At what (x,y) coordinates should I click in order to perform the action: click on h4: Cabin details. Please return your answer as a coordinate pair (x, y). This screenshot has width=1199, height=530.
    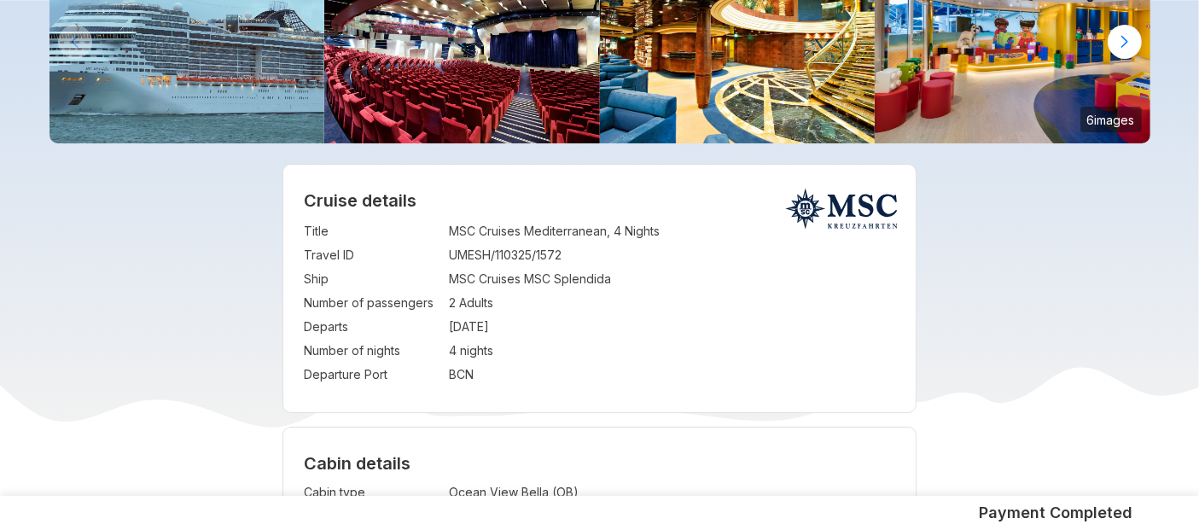
    Looking at the image, I should click on (599, 463).